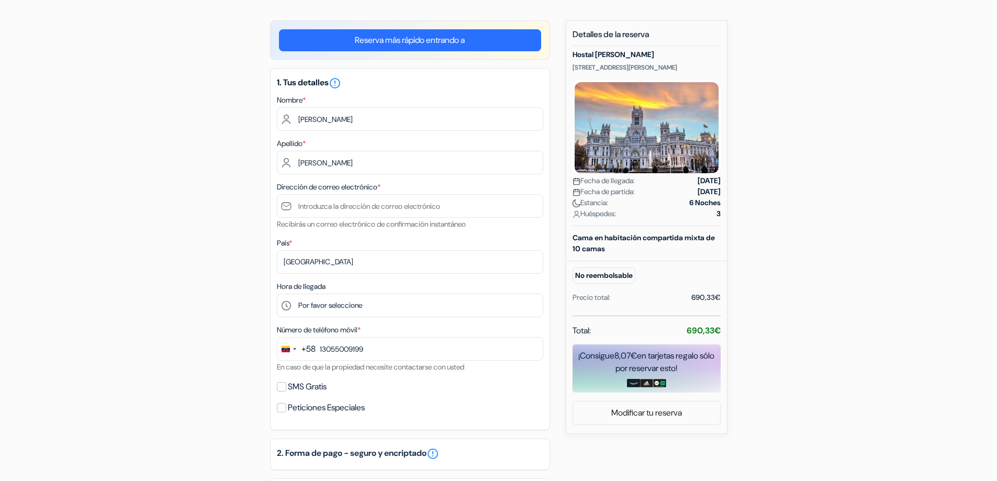 The image size is (997, 481). I want to click on label: Peticiones Especiales, so click(326, 408).